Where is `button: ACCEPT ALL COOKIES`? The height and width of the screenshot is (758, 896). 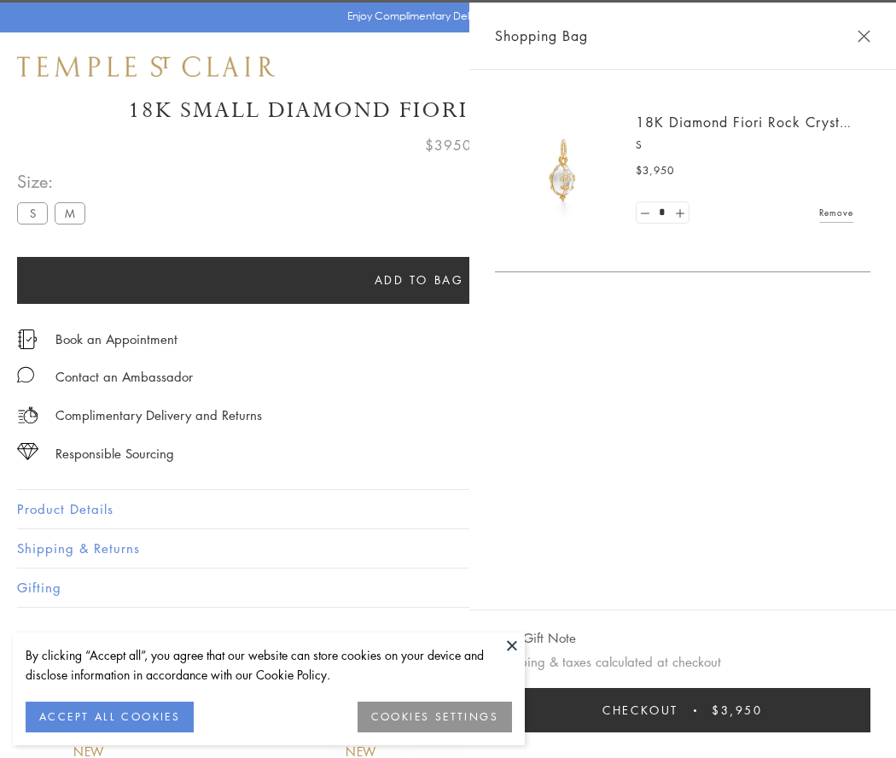 button: ACCEPT ALL COOKIES is located at coordinates (109, 717).